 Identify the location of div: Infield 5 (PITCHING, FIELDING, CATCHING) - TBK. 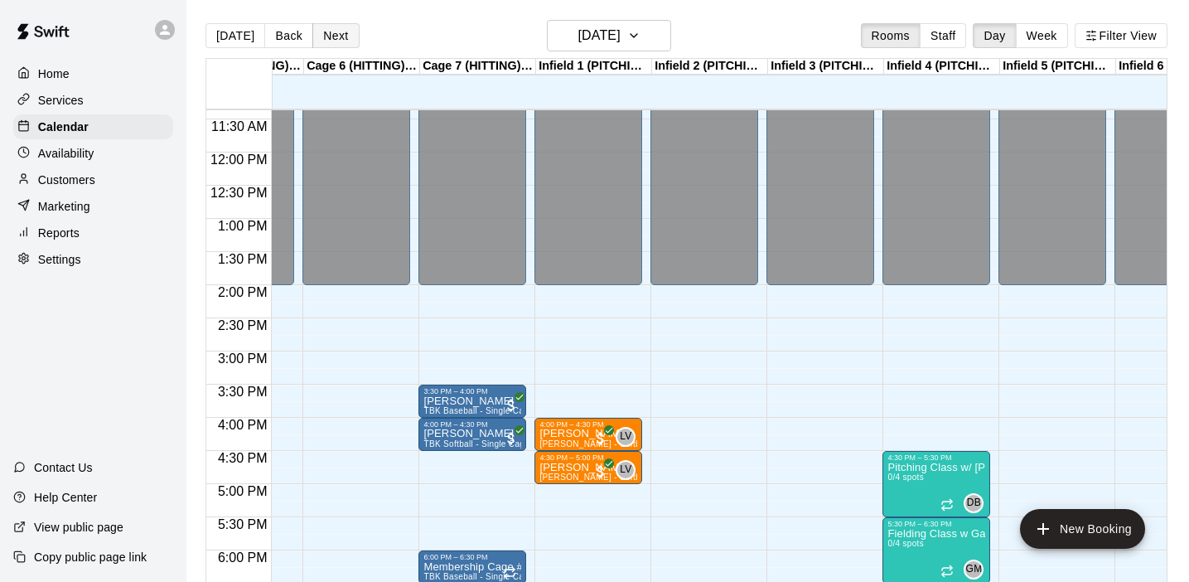
(1058, 66).